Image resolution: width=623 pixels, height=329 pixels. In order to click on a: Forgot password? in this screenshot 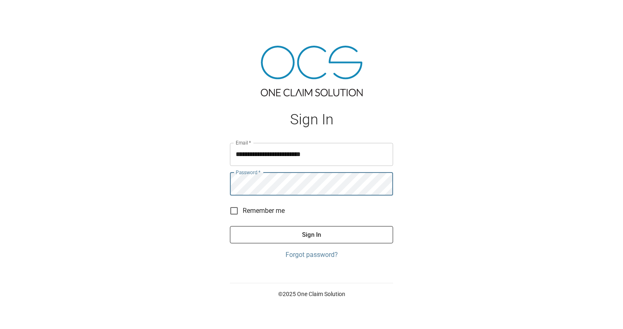, I will do `click(311, 255)`.